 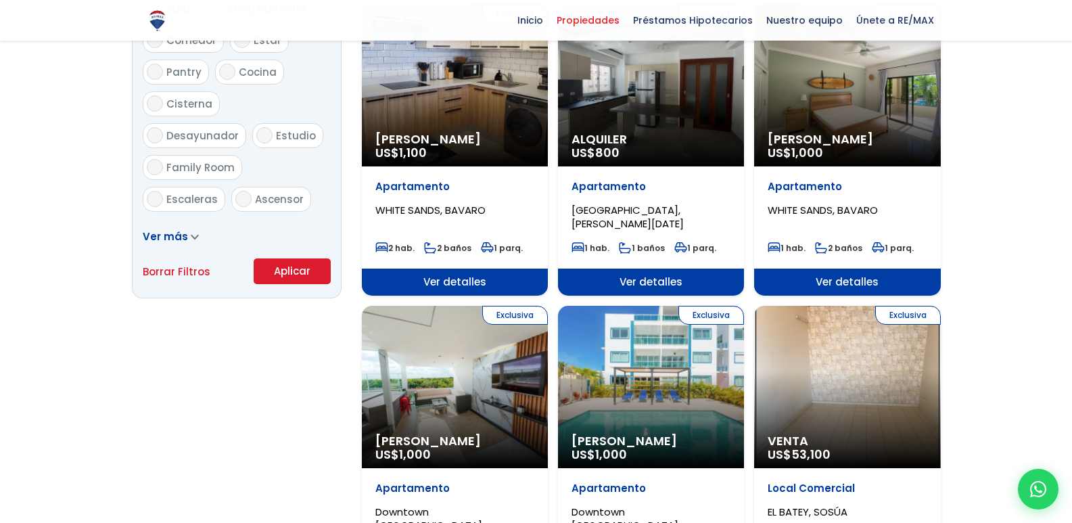 I want to click on img: Logo de REMAX, so click(x=157, y=20).